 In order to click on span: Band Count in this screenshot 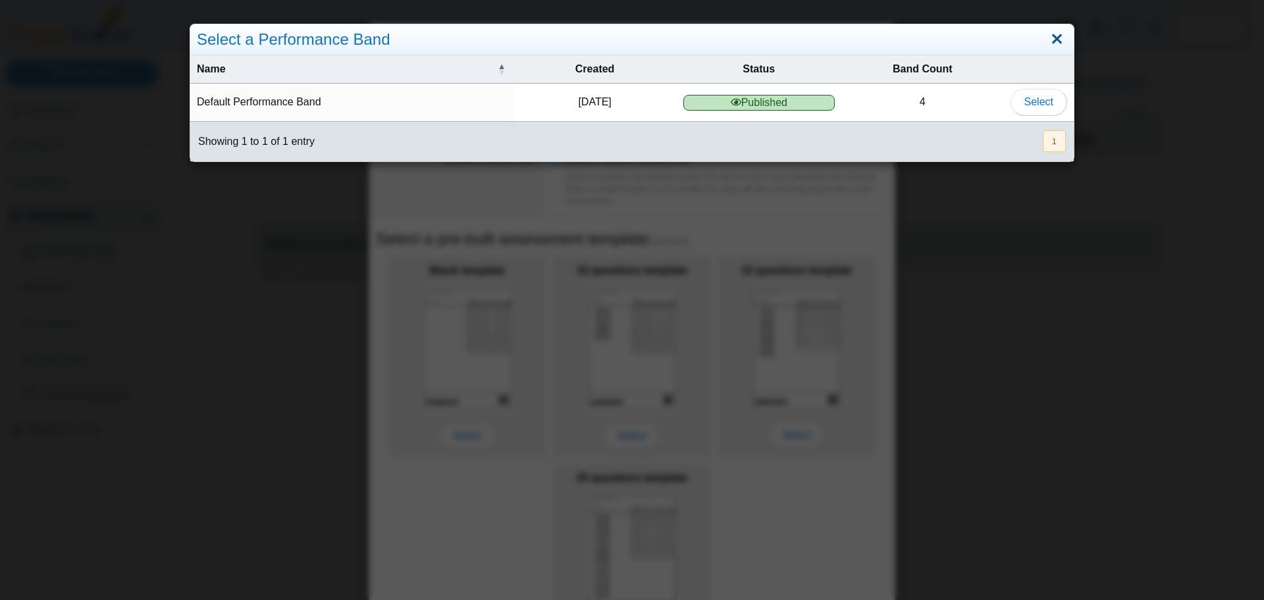, I will do `click(922, 68)`.